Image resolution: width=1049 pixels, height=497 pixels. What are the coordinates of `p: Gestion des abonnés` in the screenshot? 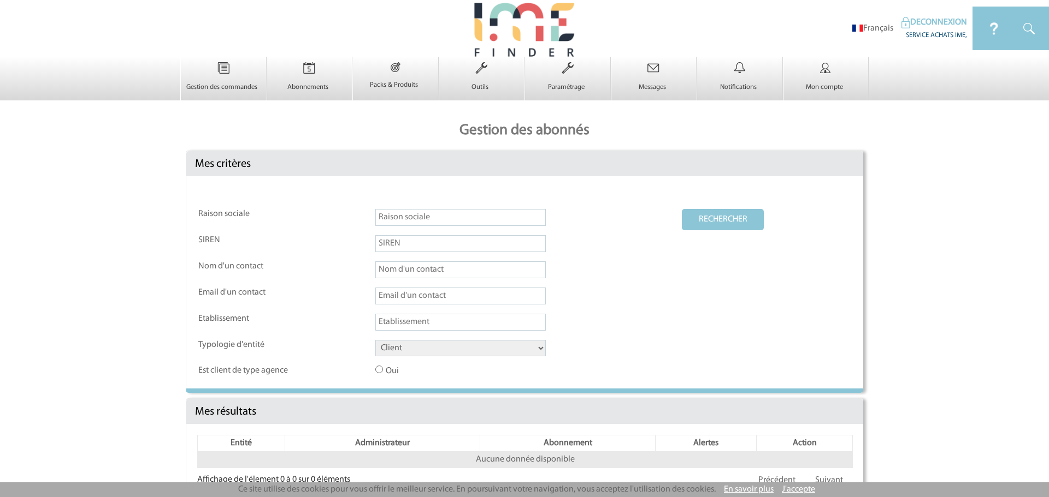 It's located at (524, 131).